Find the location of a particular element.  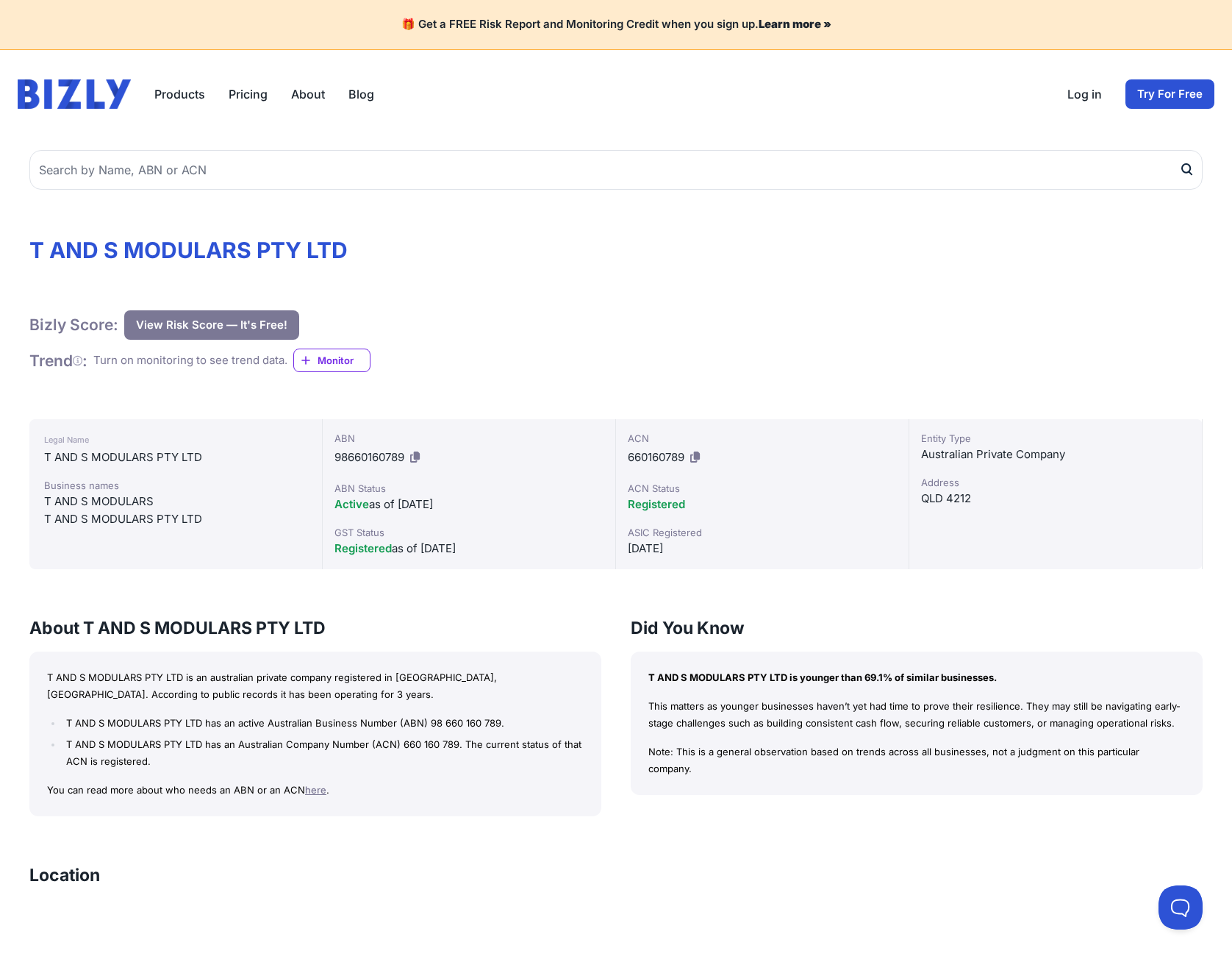

div: Address is located at coordinates (1056, 483).